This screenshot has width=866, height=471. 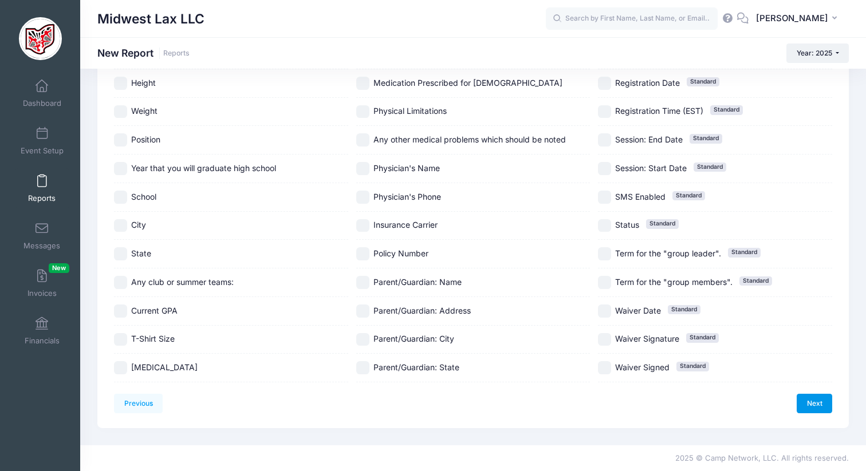 I want to click on input: Session: End DateStandard, so click(x=604, y=140).